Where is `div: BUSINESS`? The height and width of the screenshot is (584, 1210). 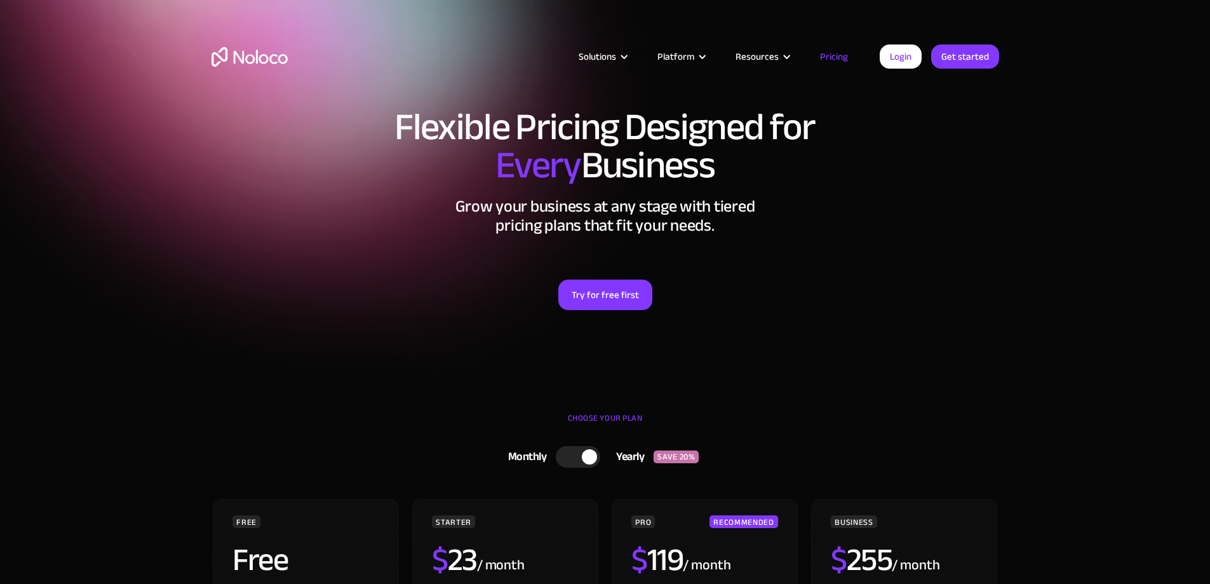 div: BUSINESS is located at coordinates (854, 522).